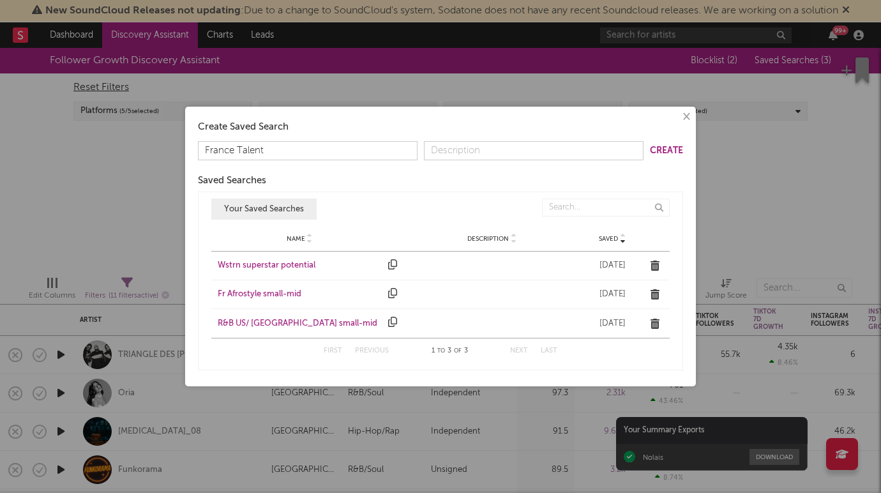  What do you see at coordinates (519, 351) in the screenshot?
I see `button: Next` at bounding box center [519, 351].